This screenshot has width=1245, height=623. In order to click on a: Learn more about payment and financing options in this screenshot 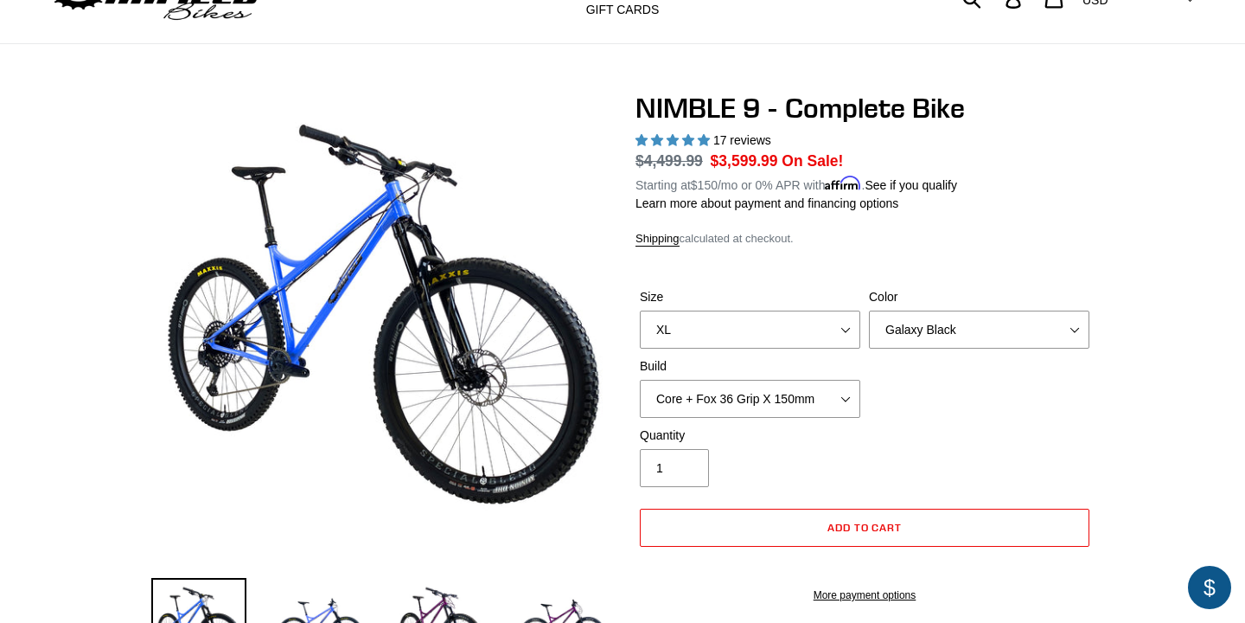, I will do `click(767, 203)`.